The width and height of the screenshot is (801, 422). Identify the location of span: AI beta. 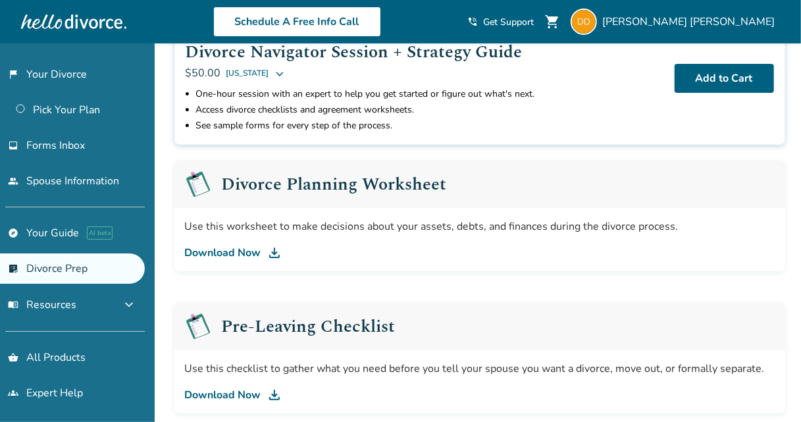
(99, 233).